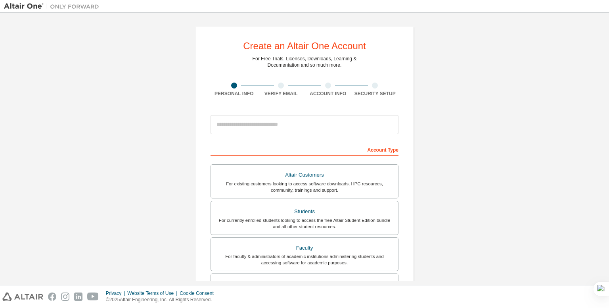 The height and width of the screenshot is (308, 609). Describe the element at coordinates (23, 296) in the screenshot. I see `img: altair_logo.svg` at that location.